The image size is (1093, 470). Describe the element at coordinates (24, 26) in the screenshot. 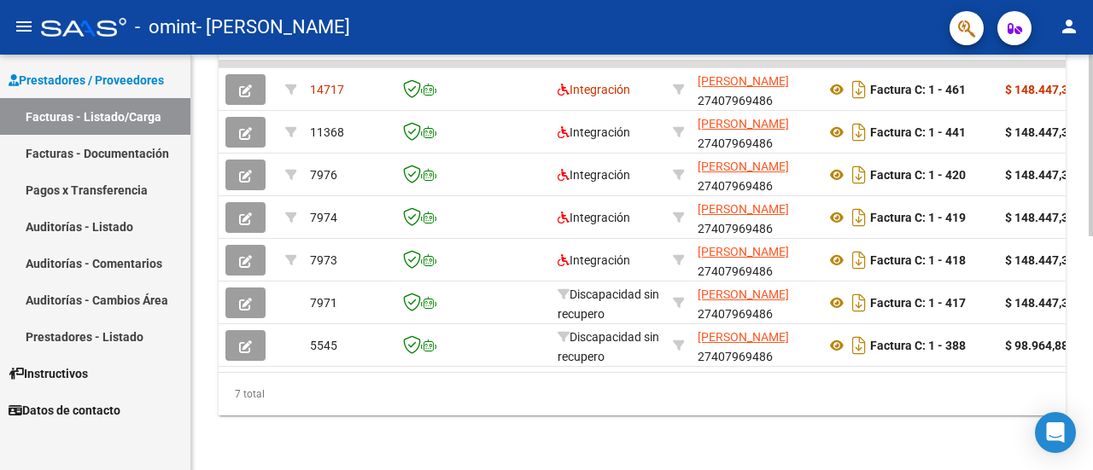

I see `mat-icon: menu` at that location.